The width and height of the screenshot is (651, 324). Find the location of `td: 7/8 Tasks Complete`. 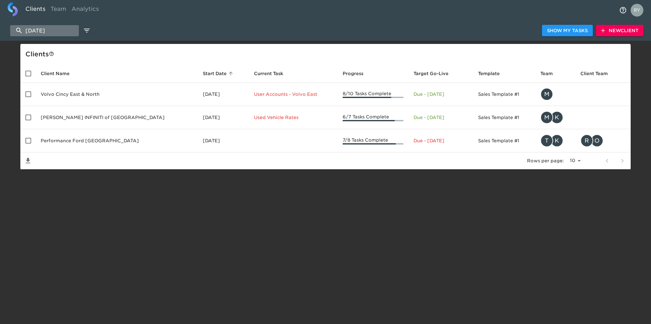

td: 7/8 Tasks Complete is located at coordinates (373, 141).